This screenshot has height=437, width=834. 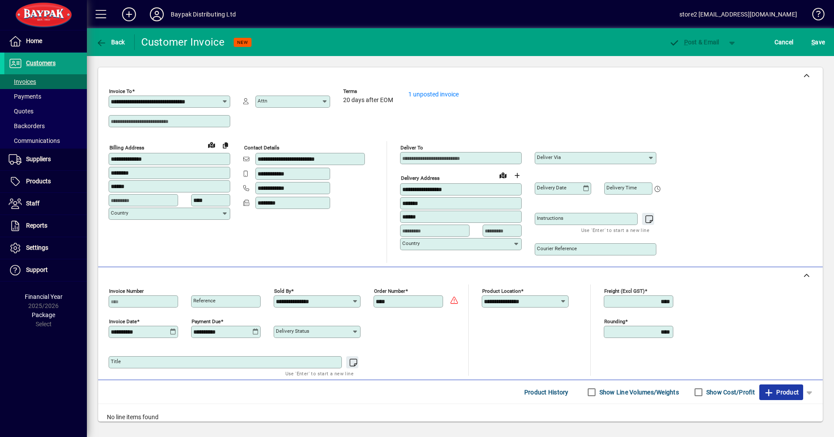 I want to click on mat-label: Delivery status, so click(x=292, y=331).